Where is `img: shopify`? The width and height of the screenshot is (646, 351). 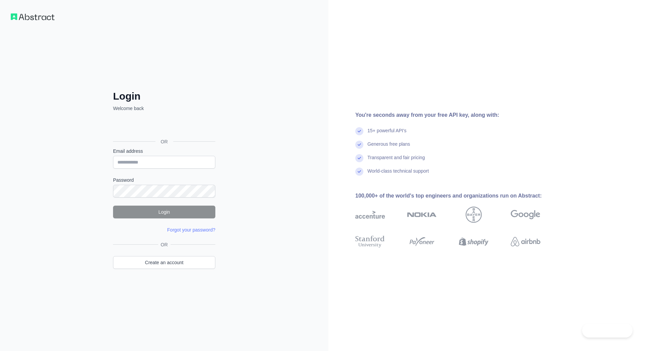 img: shopify is located at coordinates (474, 242).